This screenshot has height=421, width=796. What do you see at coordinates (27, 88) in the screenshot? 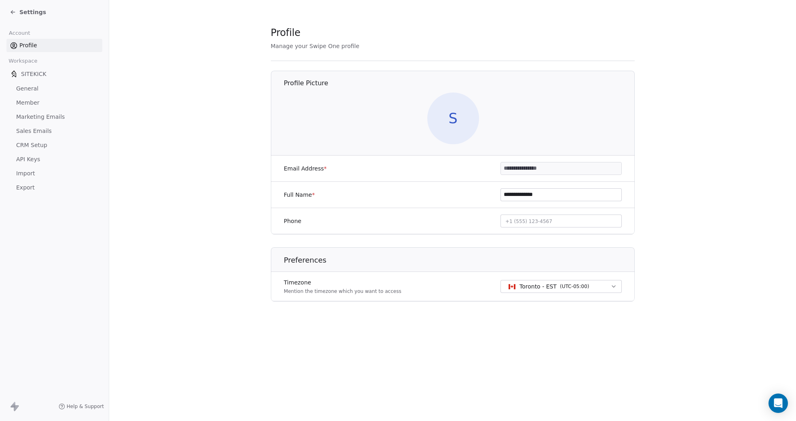
I see `span: General` at bounding box center [27, 88].